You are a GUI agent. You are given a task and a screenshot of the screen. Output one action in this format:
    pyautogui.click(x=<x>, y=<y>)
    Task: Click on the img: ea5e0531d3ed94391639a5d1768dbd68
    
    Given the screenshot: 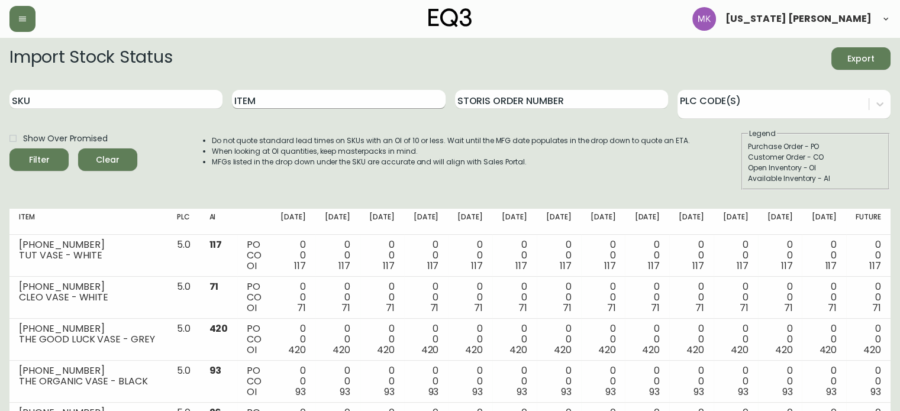 What is the action you would take?
    pyautogui.click(x=704, y=19)
    